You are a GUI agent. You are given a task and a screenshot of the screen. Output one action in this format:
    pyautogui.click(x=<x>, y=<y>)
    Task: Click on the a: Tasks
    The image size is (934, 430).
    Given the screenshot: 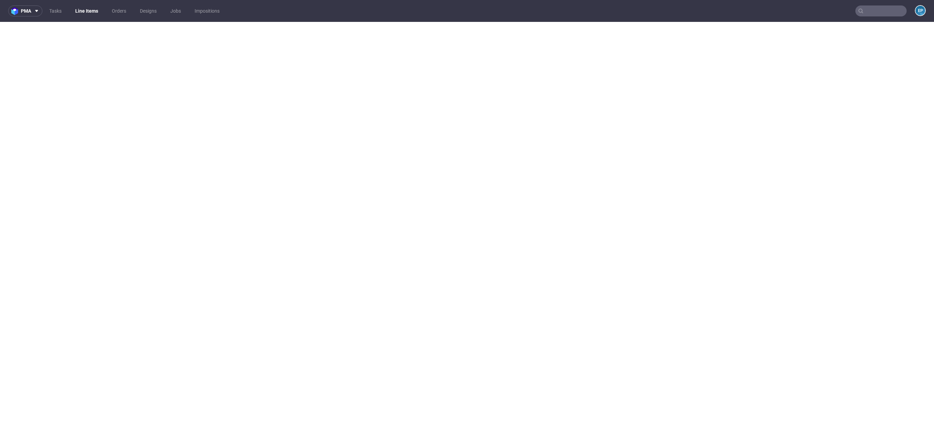 What is the action you would take?
    pyautogui.click(x=55, y=11)
    